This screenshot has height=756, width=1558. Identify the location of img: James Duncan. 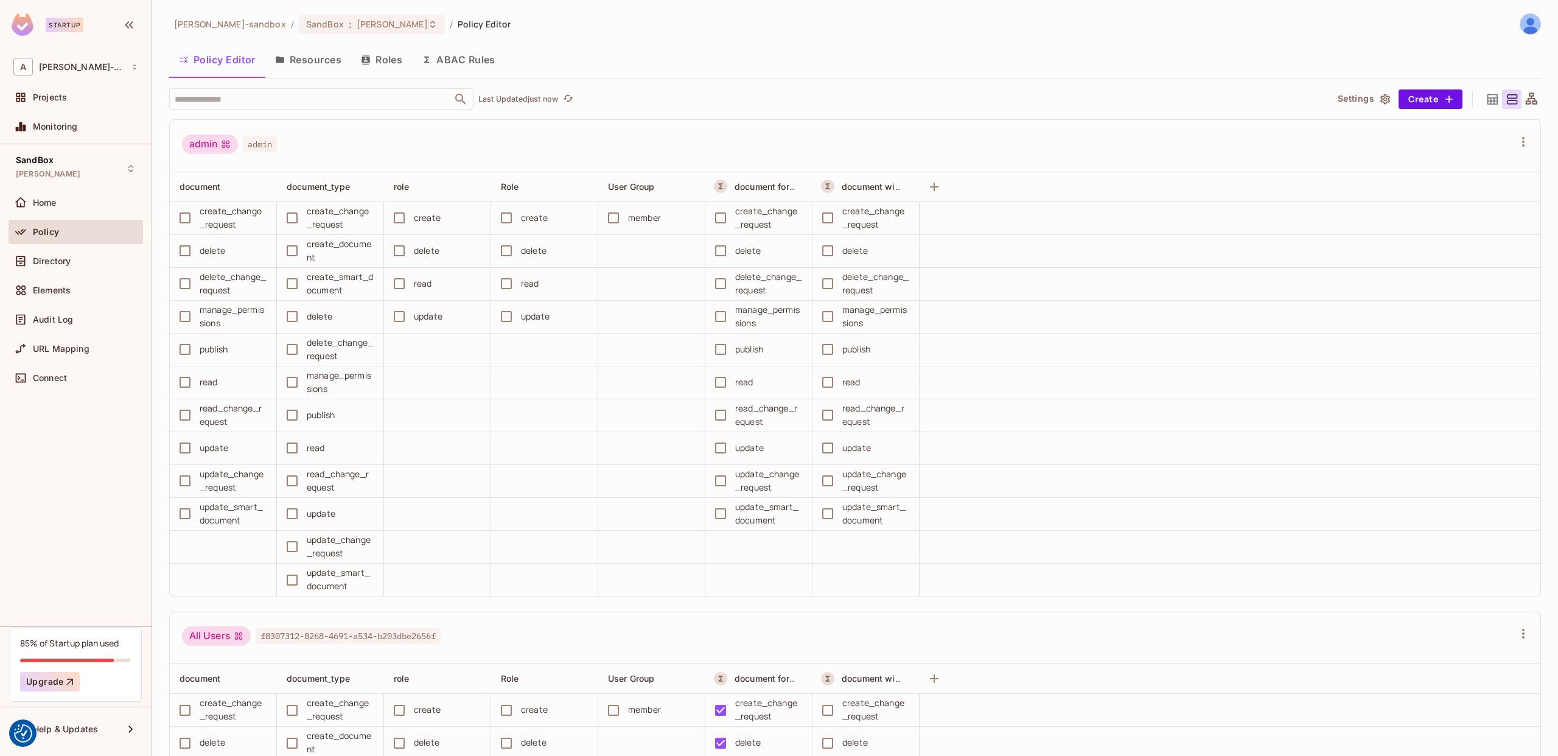
(1530, 24).